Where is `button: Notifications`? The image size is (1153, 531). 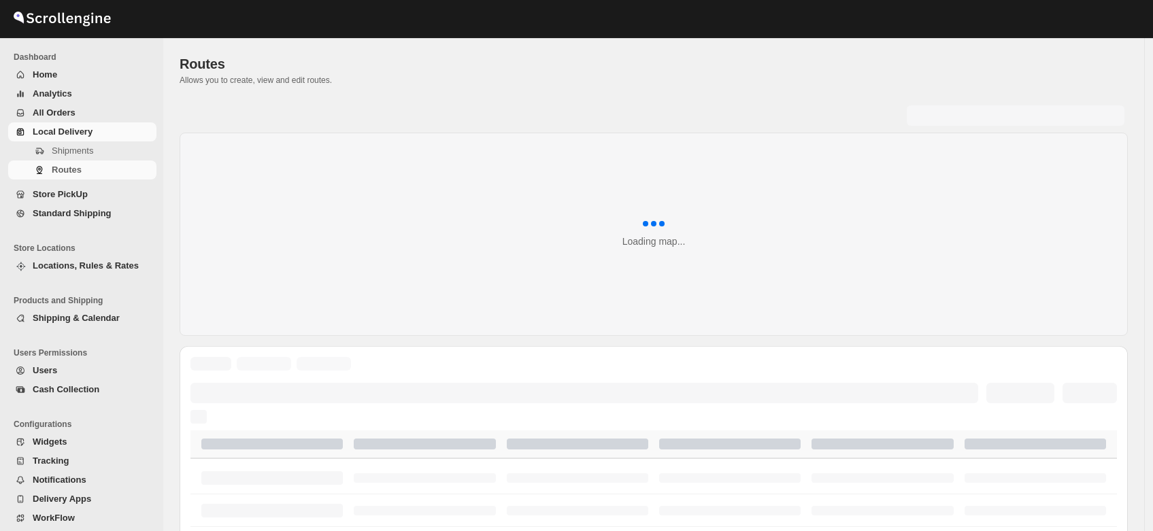
button: Notifications is located at coordinates (82, 480).